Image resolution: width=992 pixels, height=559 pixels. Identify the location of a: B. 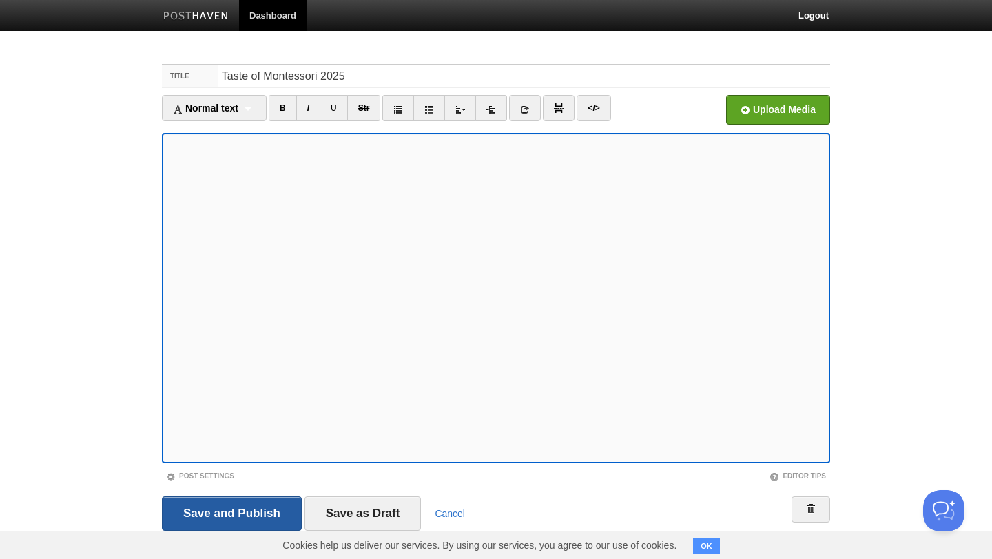
(282, 108).